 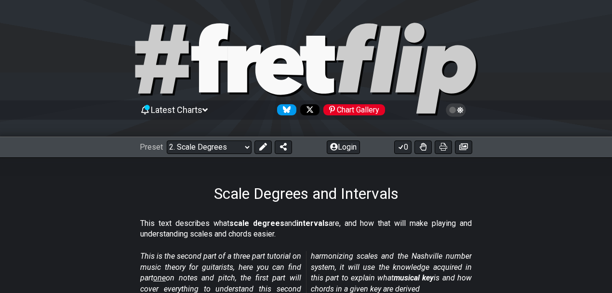 I want to click on a: #fretflip at Pinterest, so click(x=353, y=109).